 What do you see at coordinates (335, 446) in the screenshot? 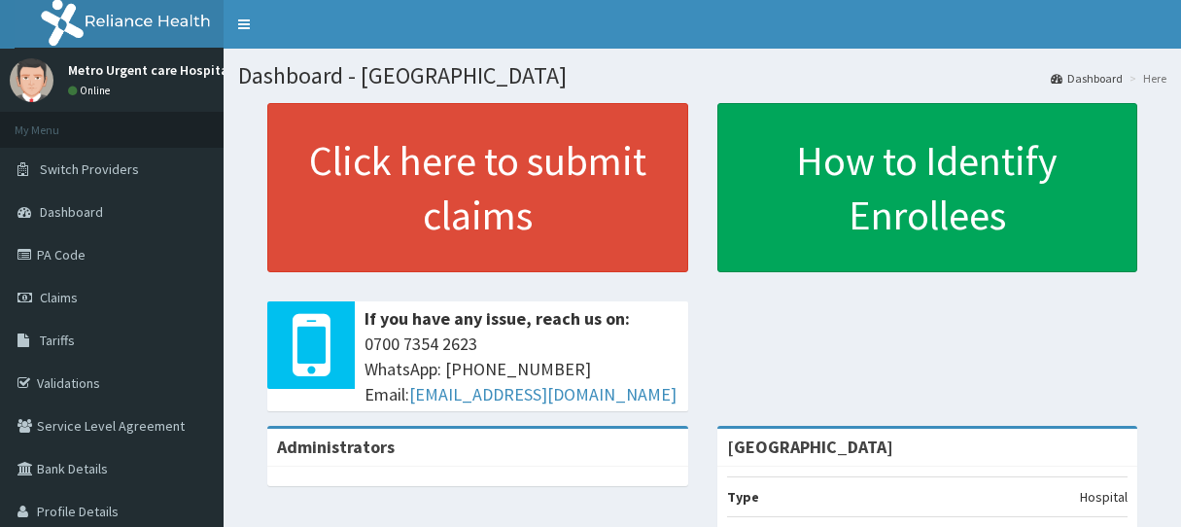
I see `b: Administrators` at bounding box center [335, 446].